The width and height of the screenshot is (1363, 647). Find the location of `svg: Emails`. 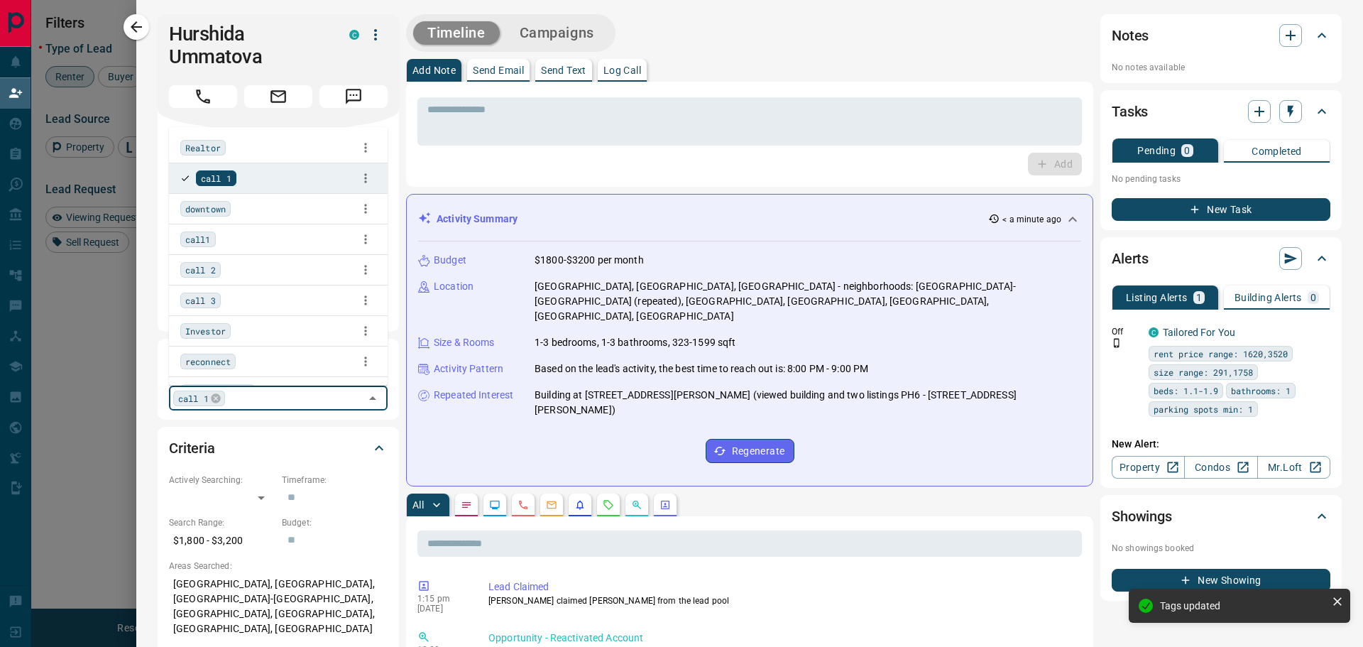

svg: Emails is located at coordinates (552, 505).